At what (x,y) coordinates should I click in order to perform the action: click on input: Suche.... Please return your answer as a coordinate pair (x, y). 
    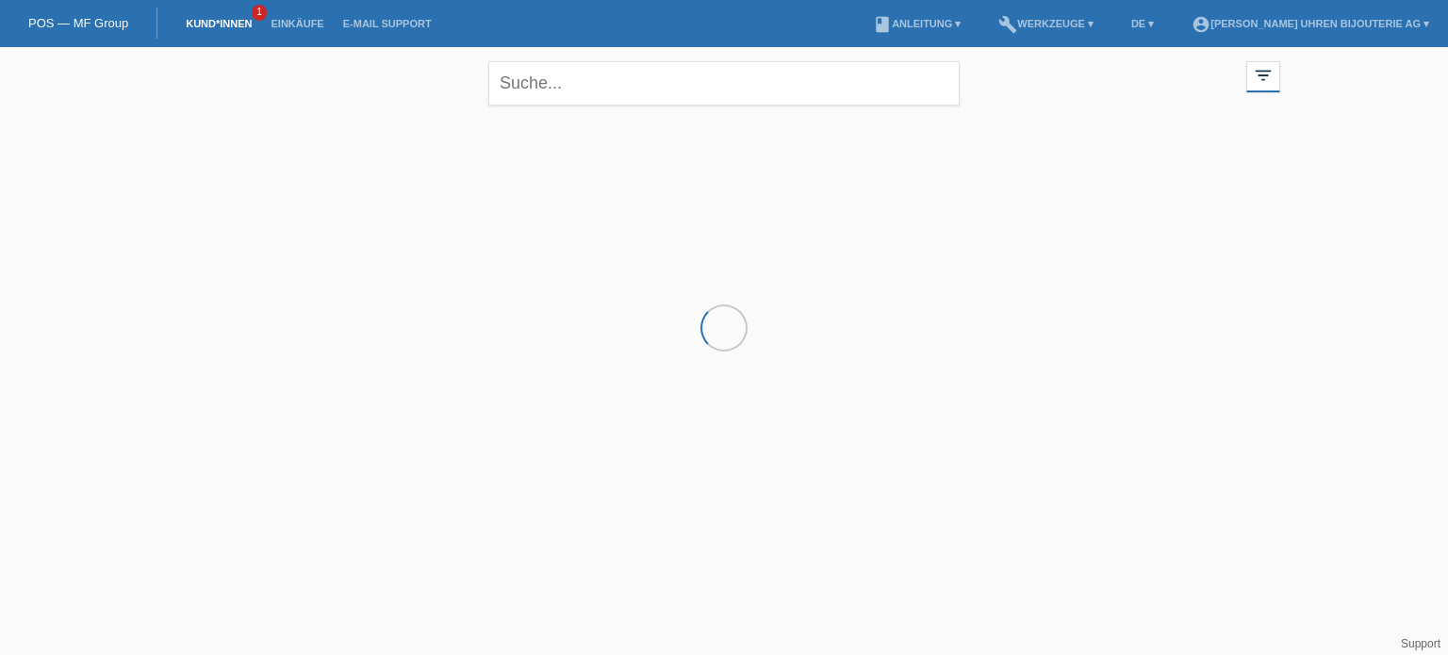
    Looking at the image, I should click on (724, 83).